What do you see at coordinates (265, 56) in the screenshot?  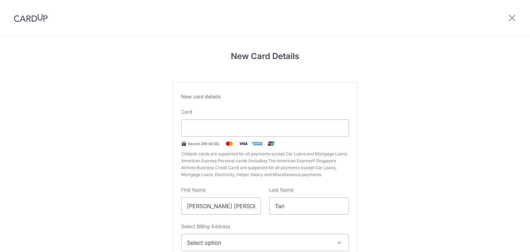 I see `h4: New Card Details` at bounding box center [265, 56].